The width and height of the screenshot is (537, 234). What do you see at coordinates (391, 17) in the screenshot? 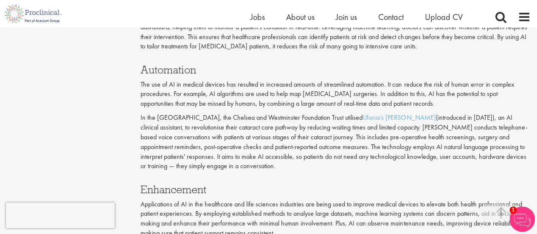
I see `span: Contact` at bounding box center [391, 17].